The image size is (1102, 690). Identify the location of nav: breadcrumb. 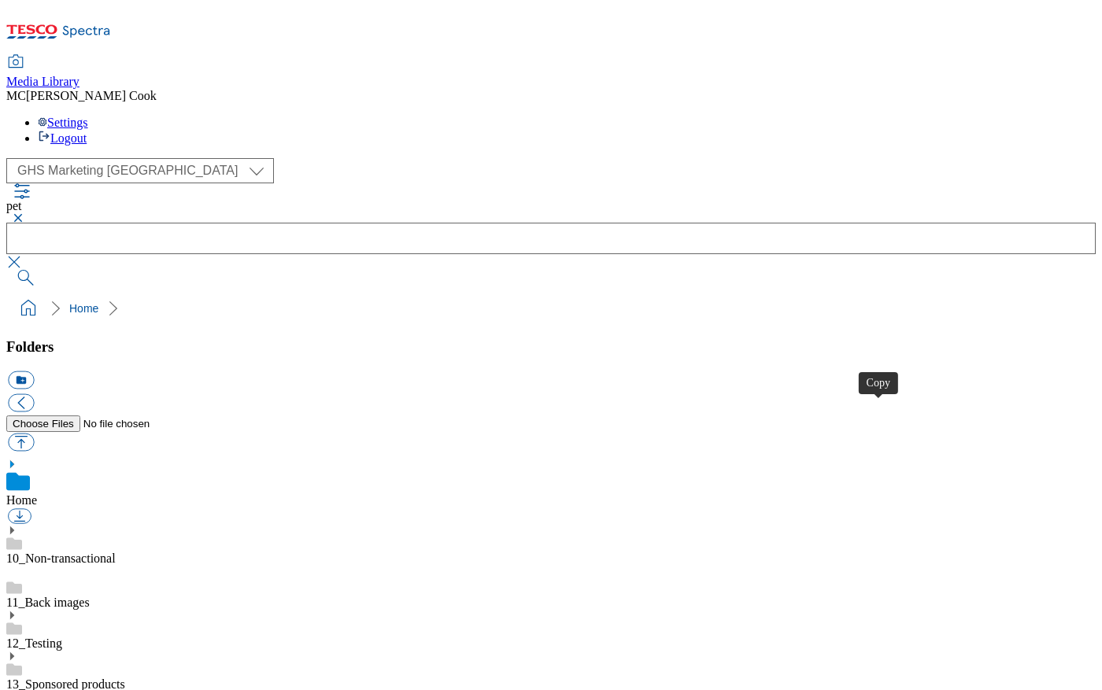
(551, 309).